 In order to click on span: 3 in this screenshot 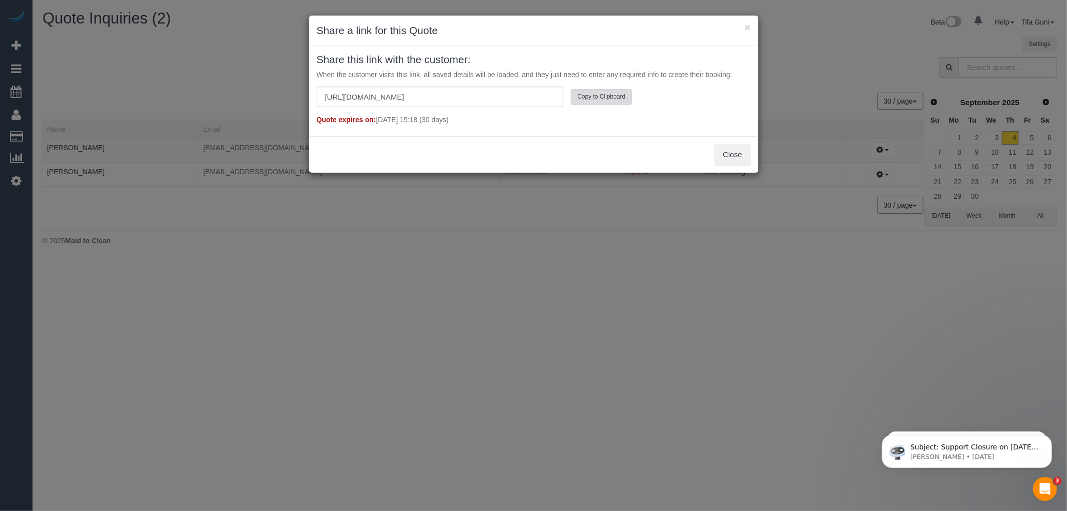, I will do `click(1057, 481)`.